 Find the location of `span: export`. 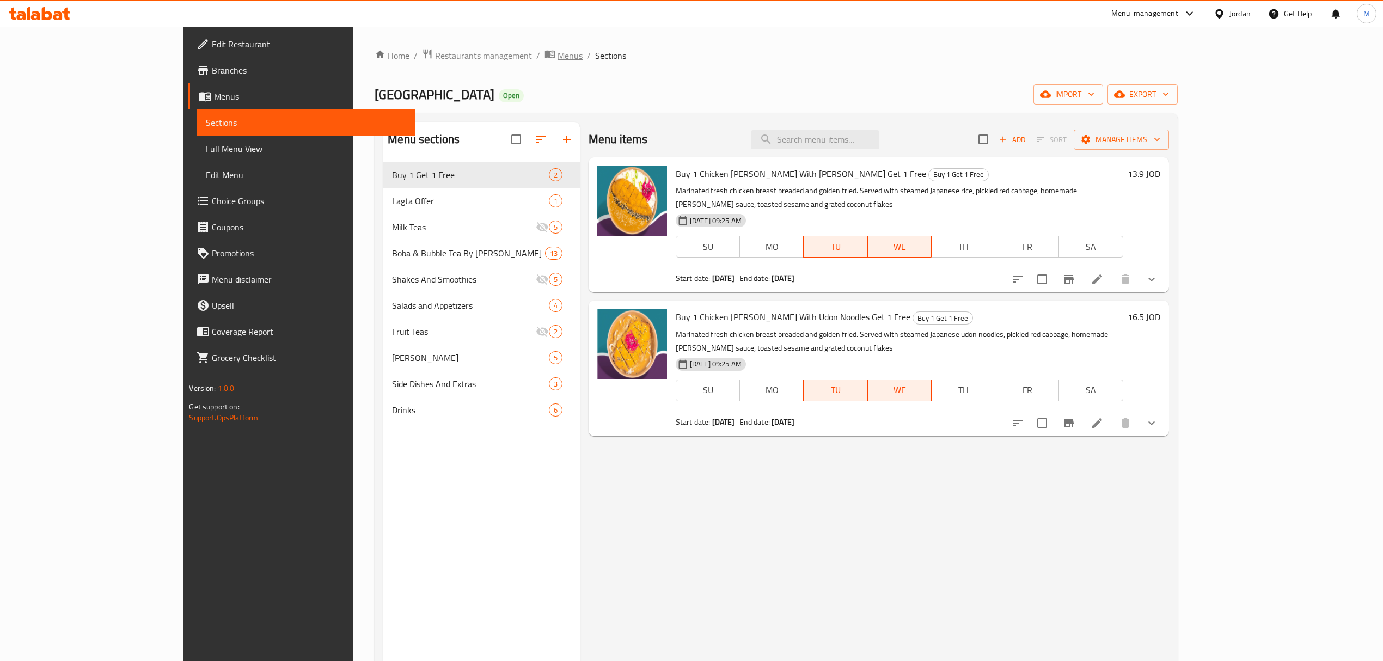

span: export is located at coordinates (1142, 94).